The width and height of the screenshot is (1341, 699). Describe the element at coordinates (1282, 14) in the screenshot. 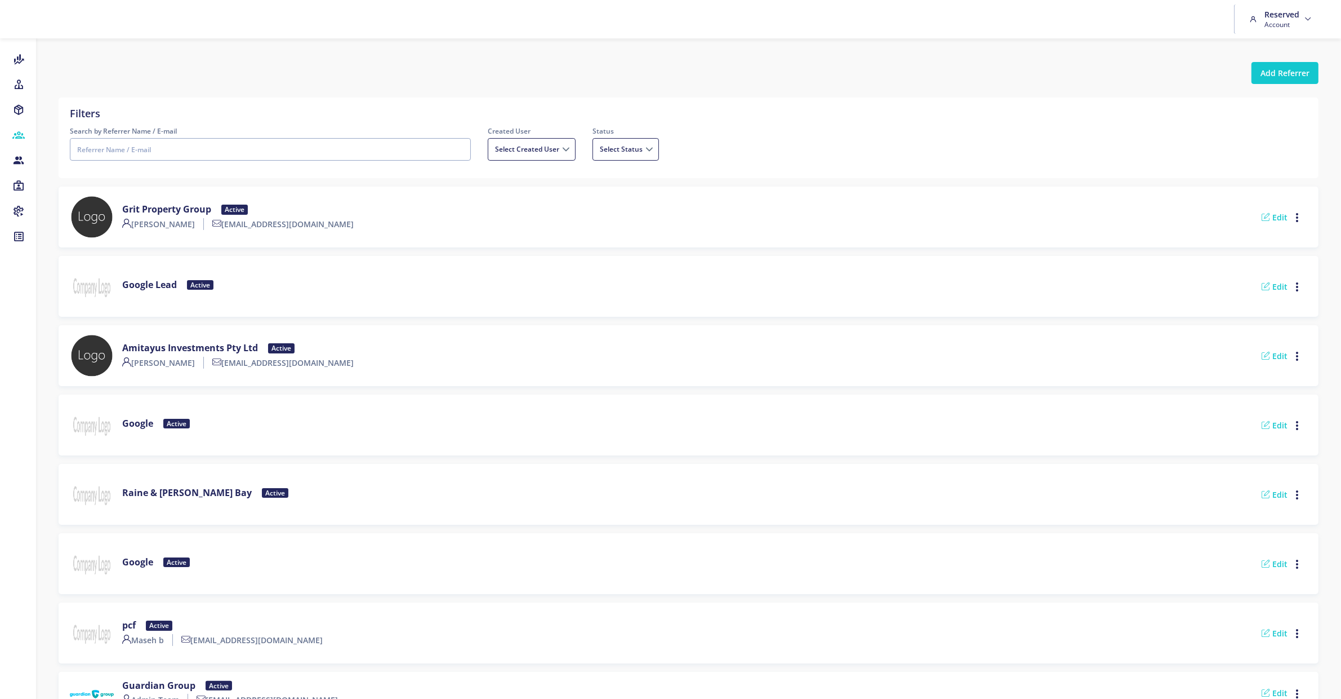

I see `h6: Reserved` at that location.